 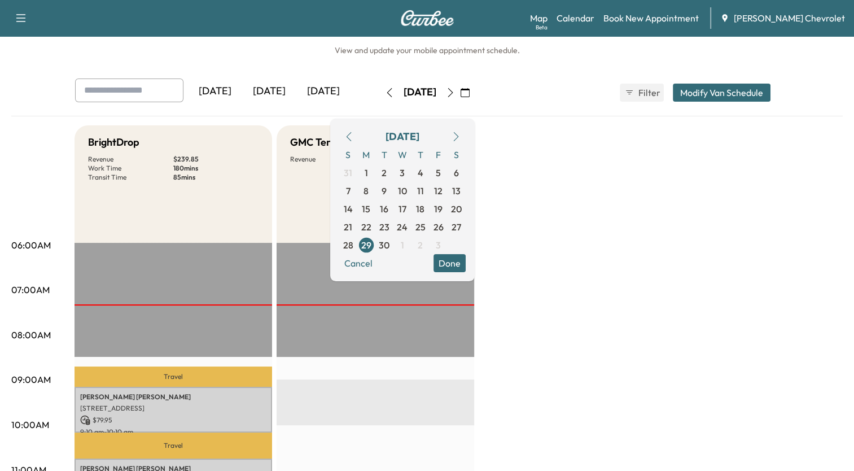 I want to click on p: 9:10 am - 10:10 am, so click(x=173, y=432).